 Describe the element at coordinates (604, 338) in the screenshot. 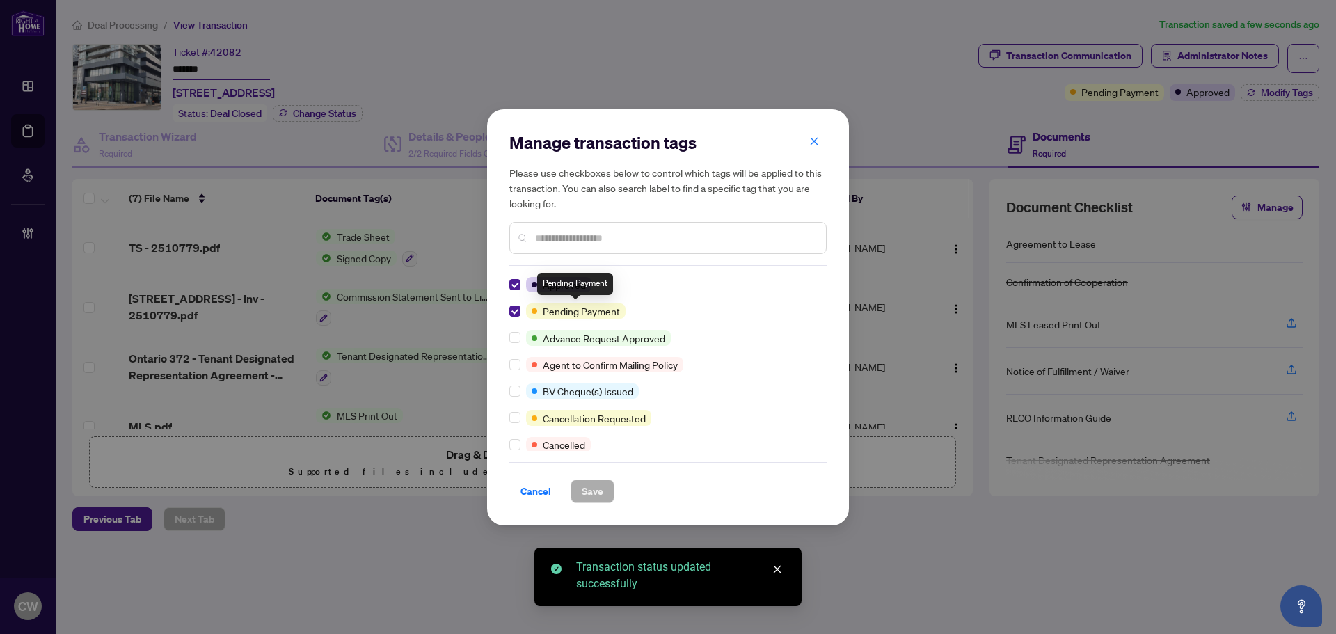

I see `span: Advance Request Approved` at that location.